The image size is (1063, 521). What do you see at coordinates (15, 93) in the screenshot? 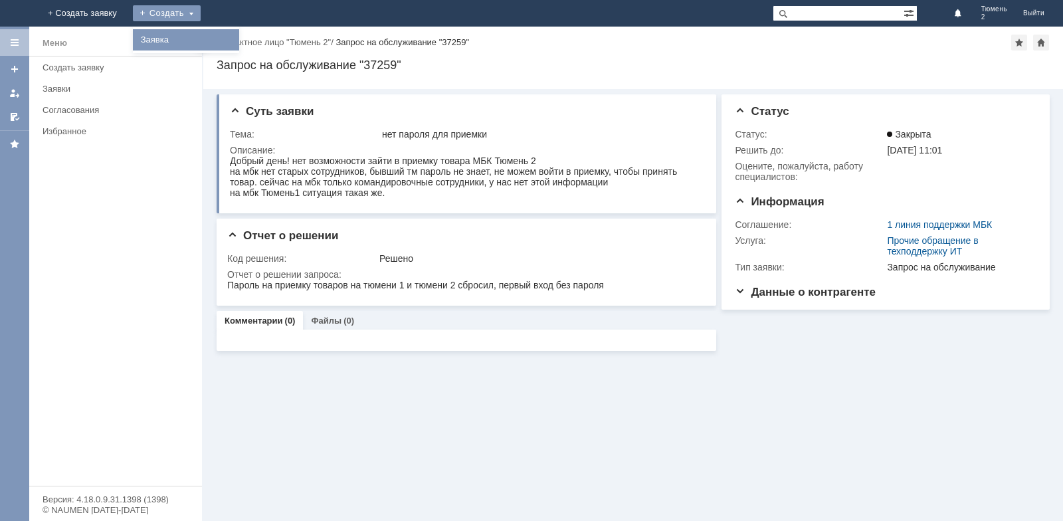
I see `a: Мои заявки` at bounding box center [15, 93].